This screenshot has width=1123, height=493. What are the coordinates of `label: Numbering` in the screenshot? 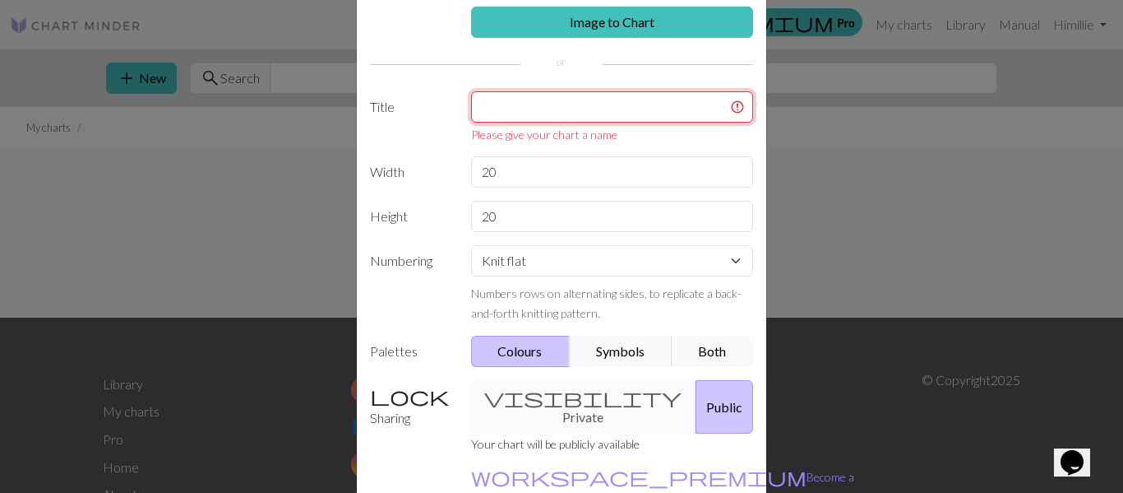 It's located at (410, 284).